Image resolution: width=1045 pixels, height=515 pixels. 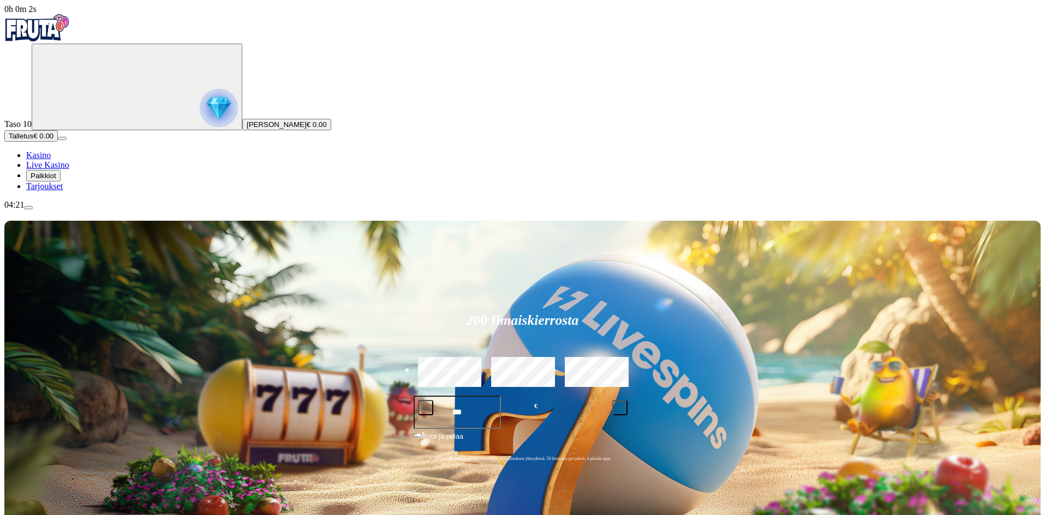 I want to click on button: Talletusplus icon€ 0.00, so click(x=31, y=136).